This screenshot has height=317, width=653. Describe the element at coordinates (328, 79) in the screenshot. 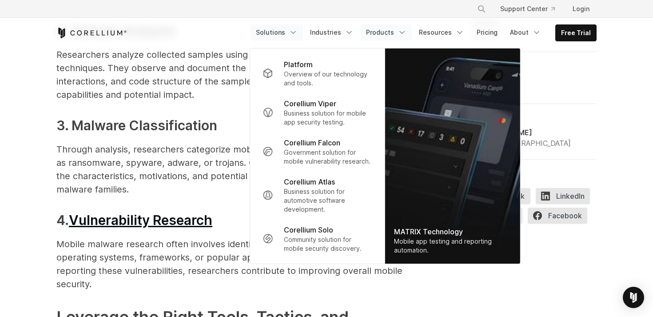

I see `p: Overview of our technology and tools.` at that location.